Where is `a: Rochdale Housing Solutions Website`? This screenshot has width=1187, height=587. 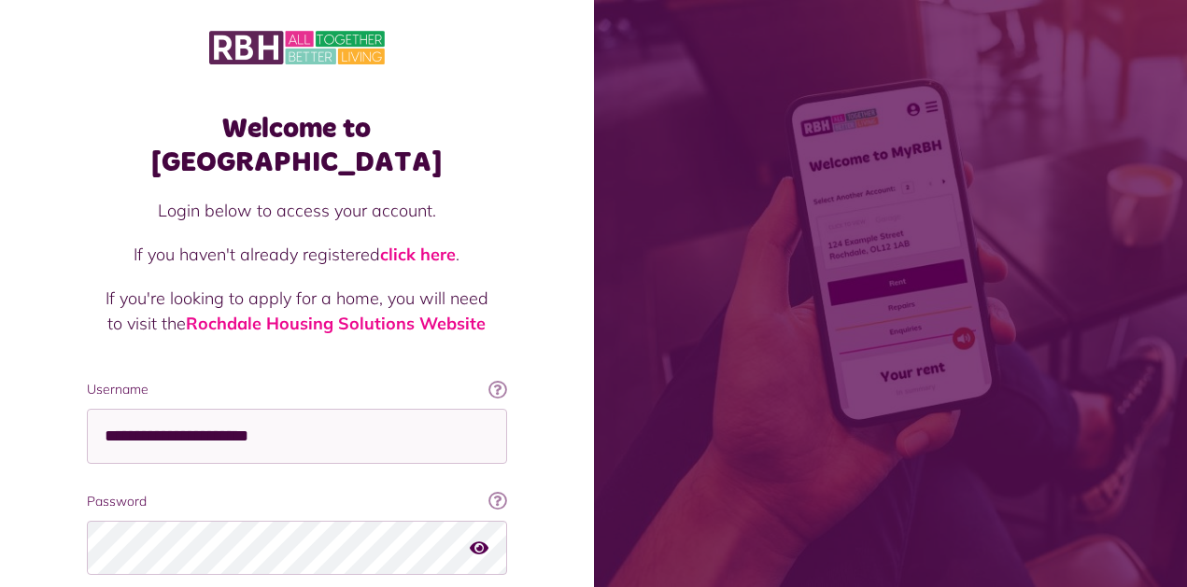
a: Rochdale Housing Solutions Website is located at coordinates (335, 323).